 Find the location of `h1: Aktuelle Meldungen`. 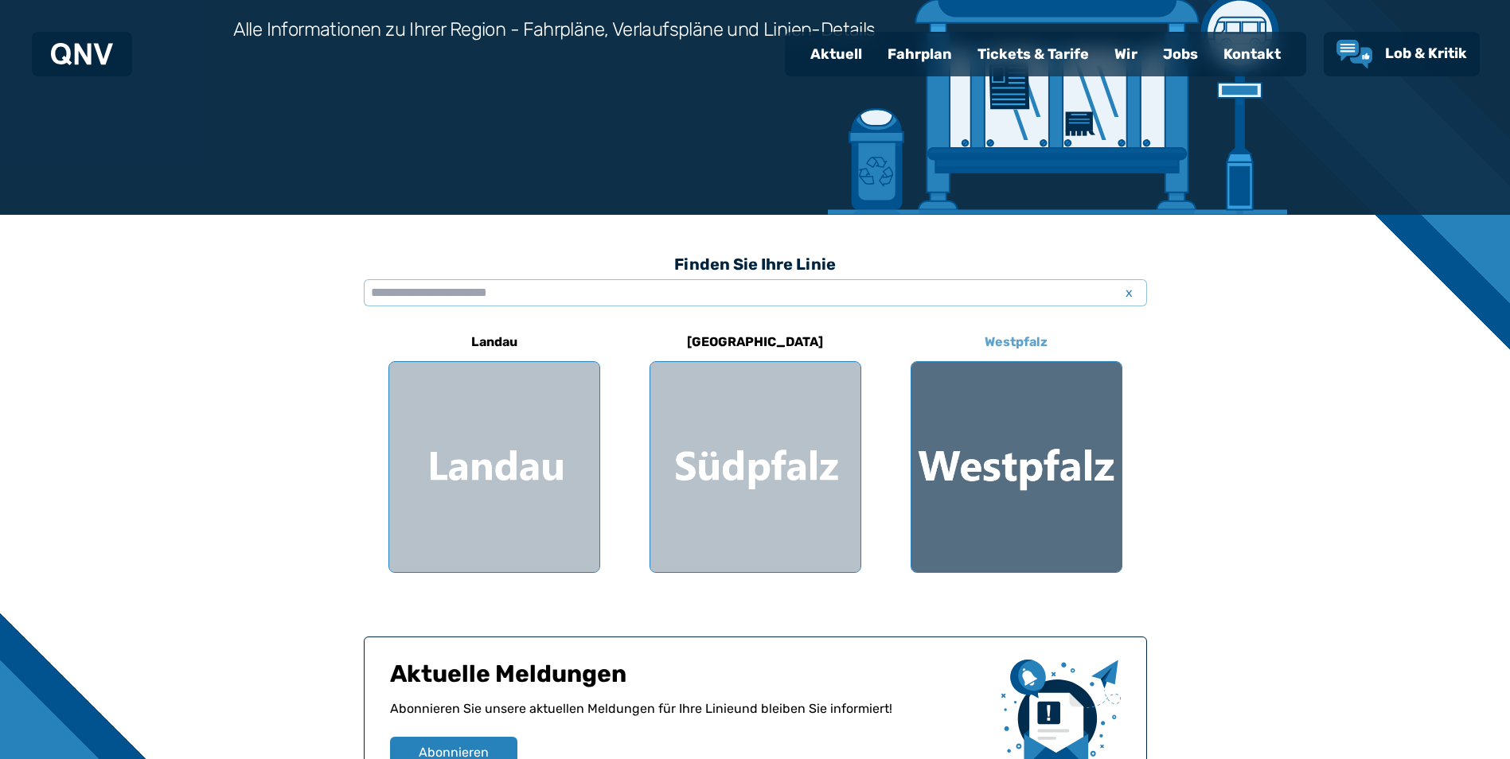

h1: Aktuelle Meldungen is located at coordinates (689, 680).